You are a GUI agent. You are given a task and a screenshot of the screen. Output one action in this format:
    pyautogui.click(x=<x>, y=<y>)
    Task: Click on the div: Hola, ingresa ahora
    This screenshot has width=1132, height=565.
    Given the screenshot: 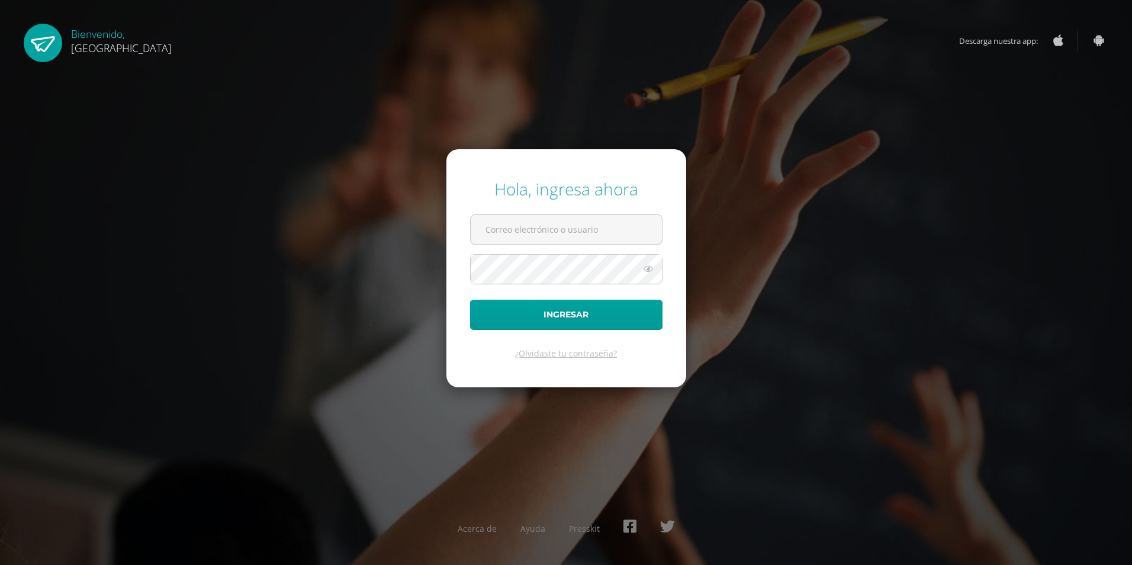 What is the action you would take?
    pyautogui.click(x=566, y=189)
    